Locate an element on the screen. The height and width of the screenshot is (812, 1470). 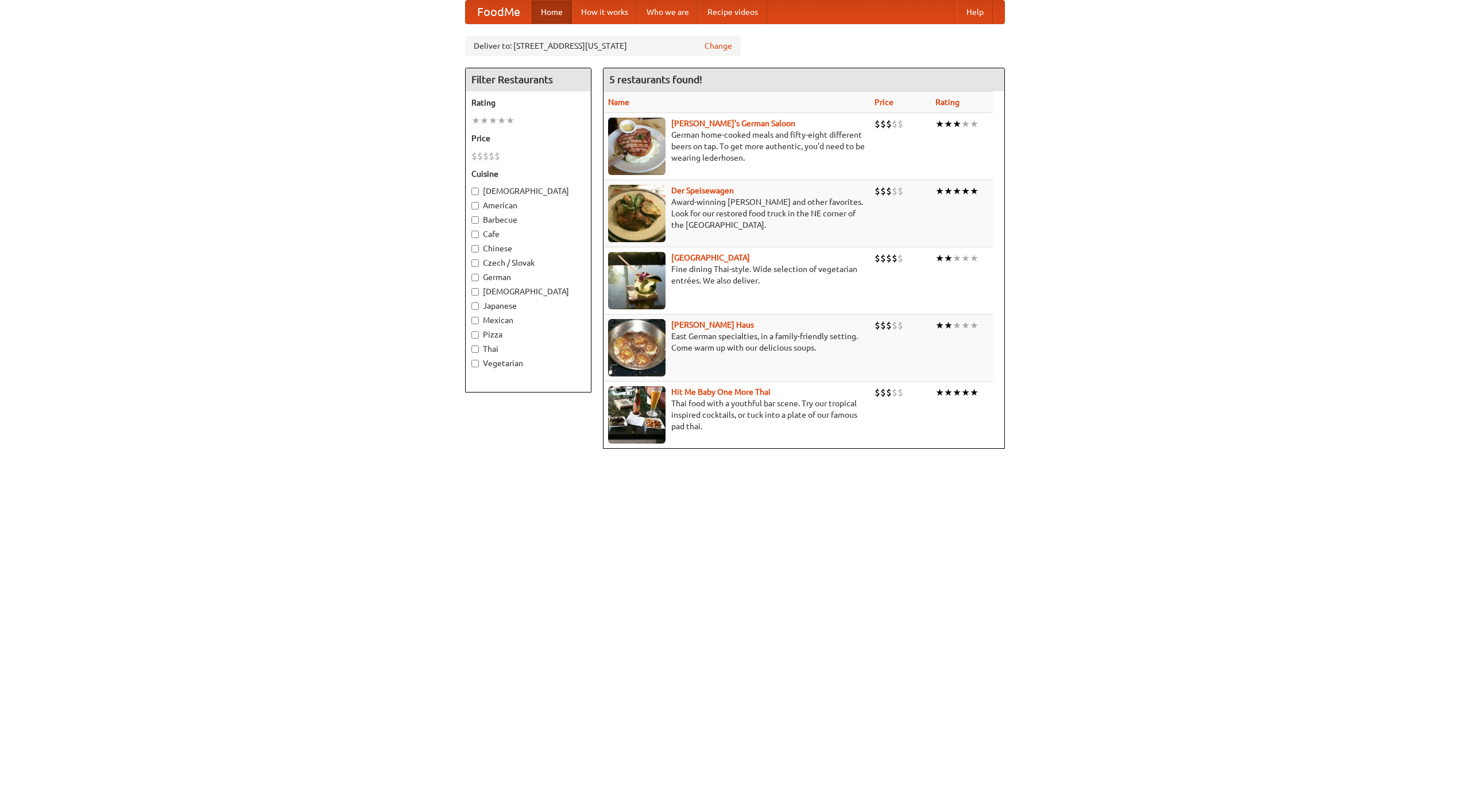
b: Hit Me Baby One More Thai is located at coordinates (721, 392).